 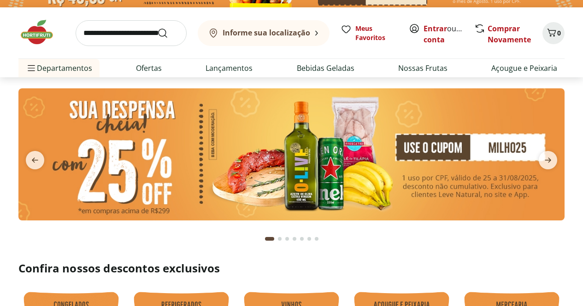 I want to click on b: Informe sua localização, so click(x=266, y=33).